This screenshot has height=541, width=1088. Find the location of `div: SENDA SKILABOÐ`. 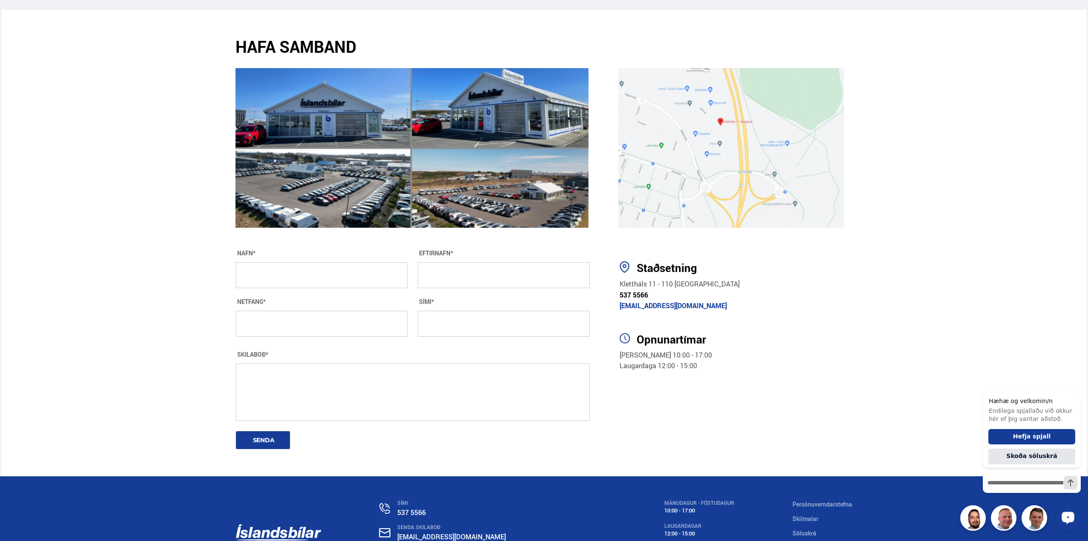

div: SENDA SKILABOÐ is located at coordinates (501, 528).